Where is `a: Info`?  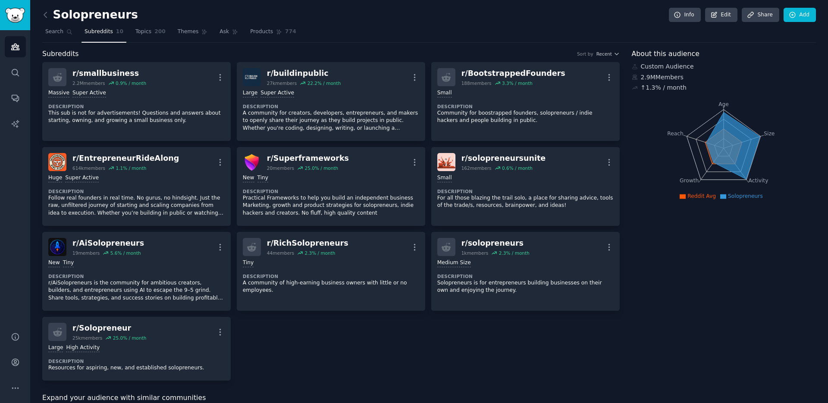
a: Info is located at coordinates (685, 15).